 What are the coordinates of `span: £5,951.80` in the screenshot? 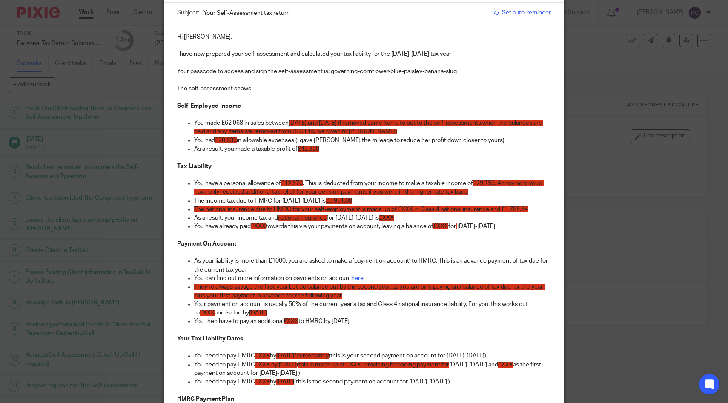 It's located at (339, 201).